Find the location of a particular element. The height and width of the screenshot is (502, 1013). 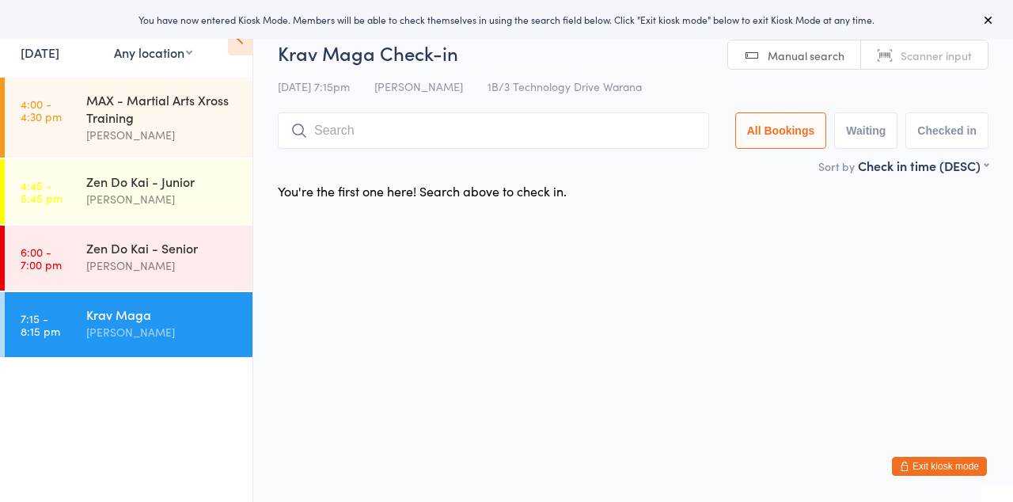

div: Zen Do Kai - Junior is located at coordinates (162, 181).